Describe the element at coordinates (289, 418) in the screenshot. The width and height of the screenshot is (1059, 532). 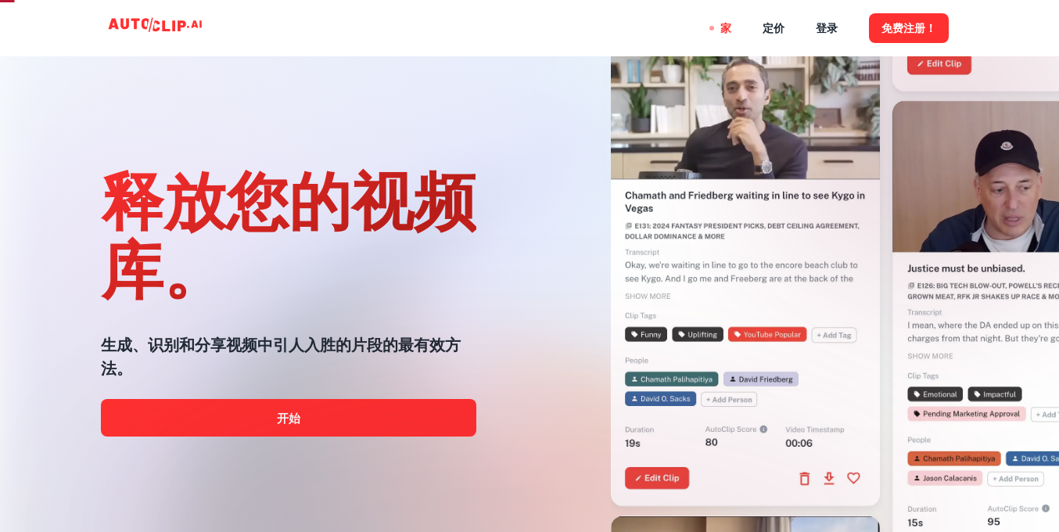
I see `a: 开始` at that location.